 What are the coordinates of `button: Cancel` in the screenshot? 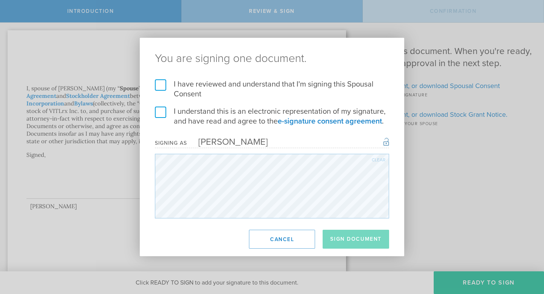 It's located at (282, 239).